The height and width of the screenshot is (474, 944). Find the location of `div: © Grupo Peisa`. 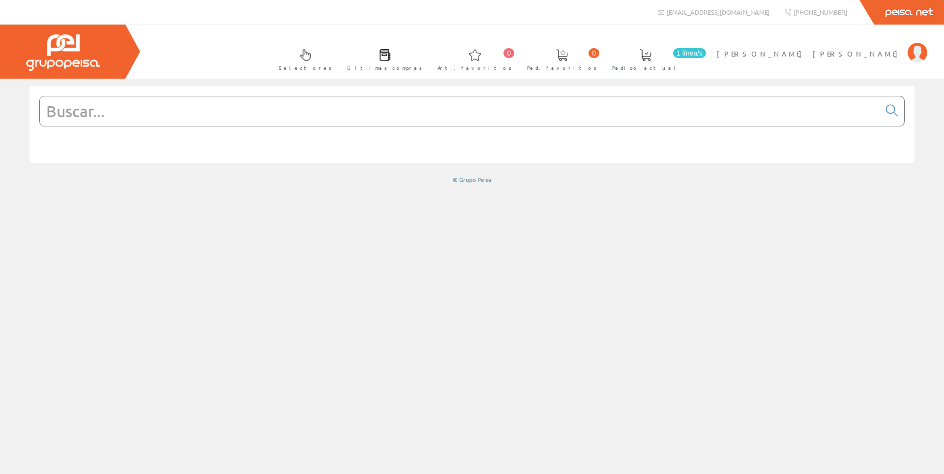

div: © Grupo Peisa is located at coordinates (472, 179).